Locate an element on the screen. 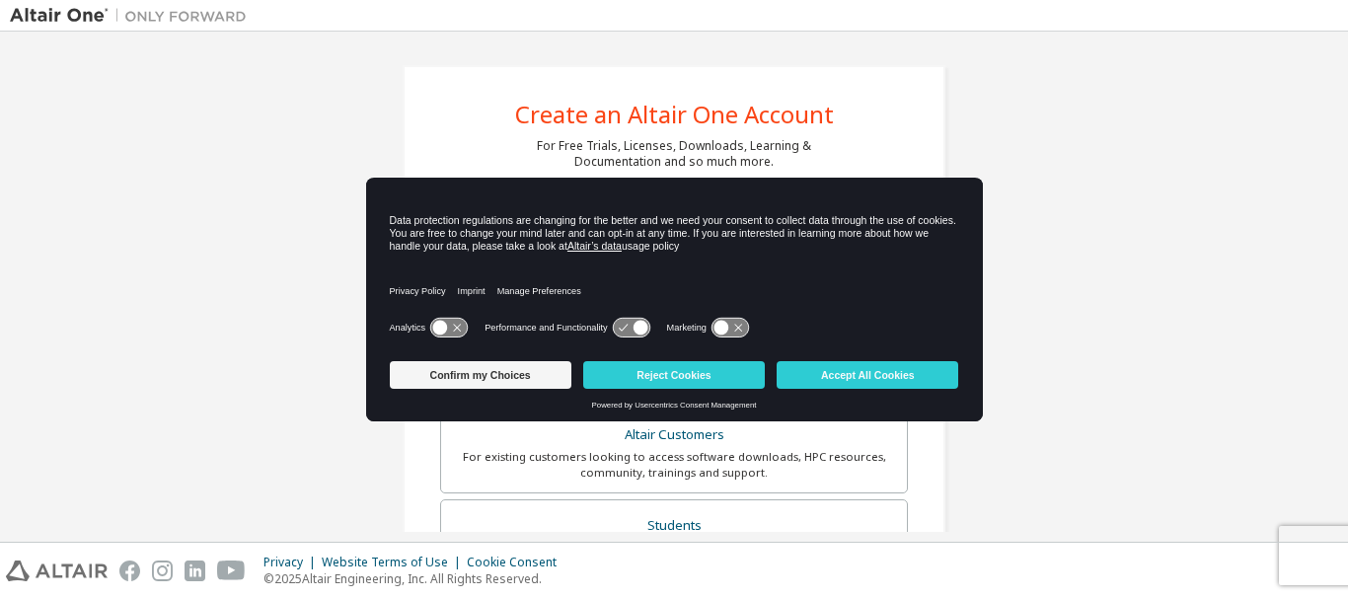 The image size is (1348, 599). div: For existing customers looking to access software downloads, HPC resources, community, trainings ... is located at coordinates (674, 465).